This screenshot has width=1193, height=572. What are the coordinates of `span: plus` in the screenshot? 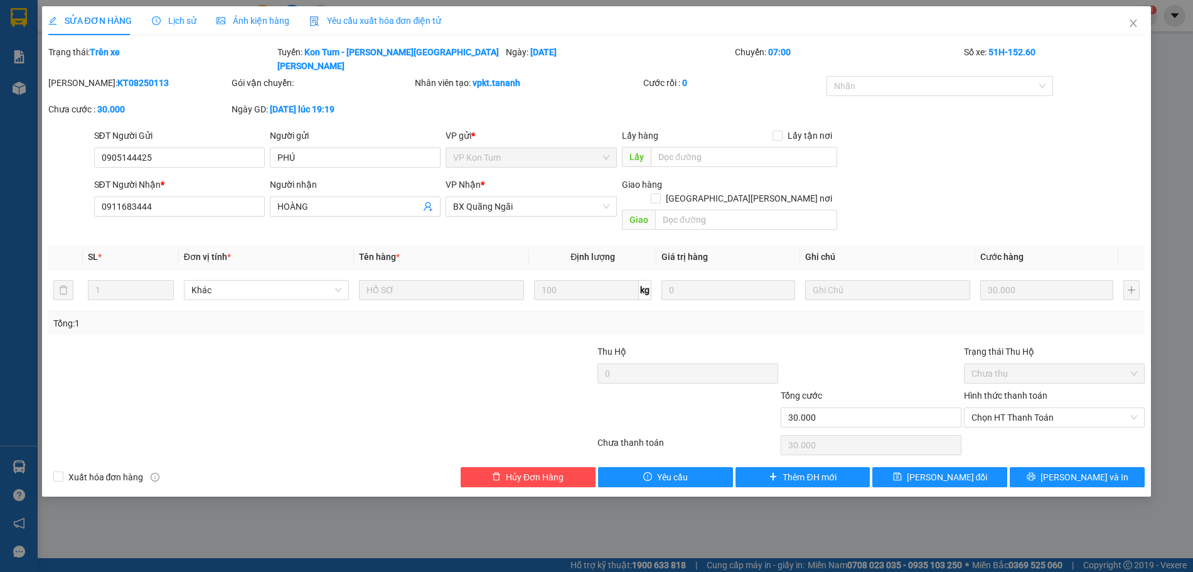 It's located at (773, 477).